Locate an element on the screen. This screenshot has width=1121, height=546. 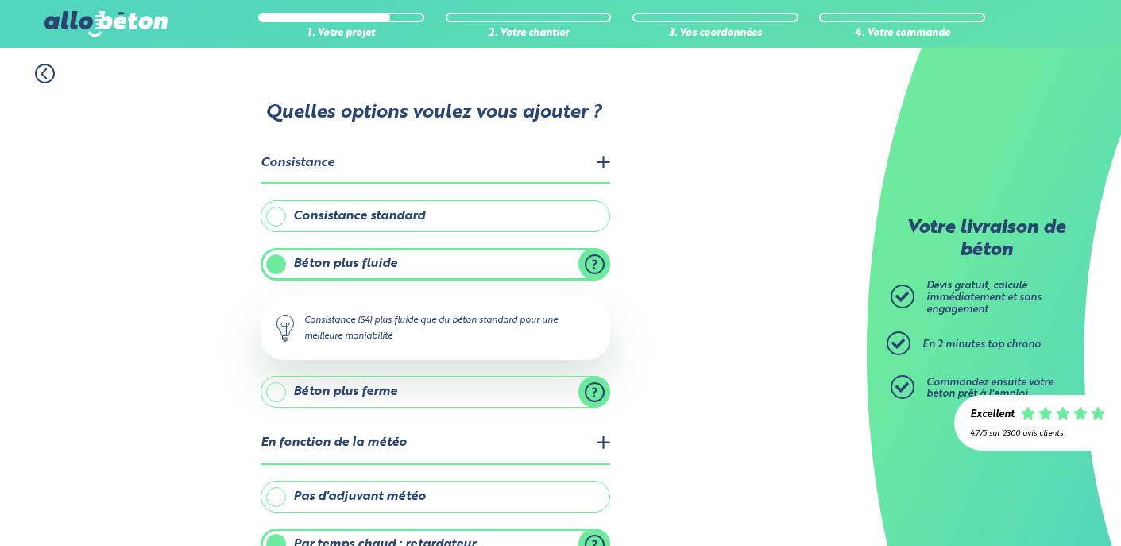
legend: En fonction de la météo is located at coordinates (436, 443).